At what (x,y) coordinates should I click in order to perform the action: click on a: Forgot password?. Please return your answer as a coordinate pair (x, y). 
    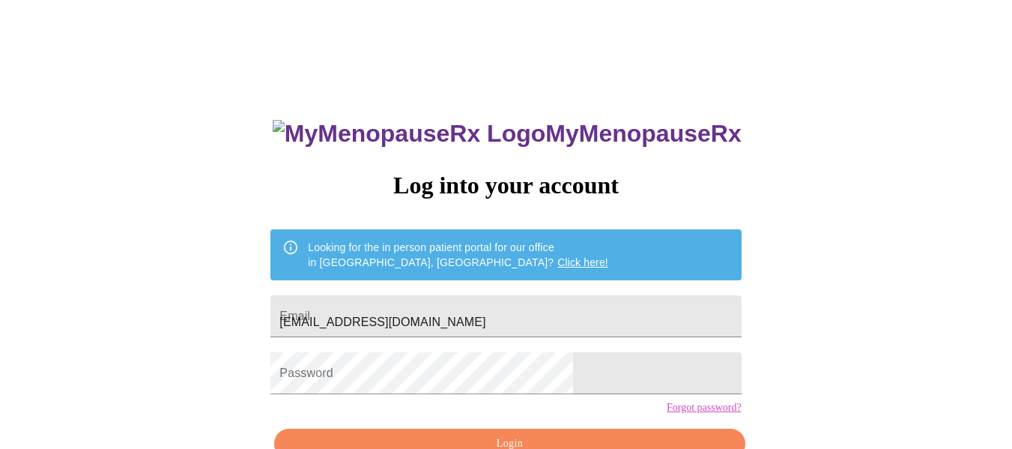
    Looking at the image, I should click on (704, 407).